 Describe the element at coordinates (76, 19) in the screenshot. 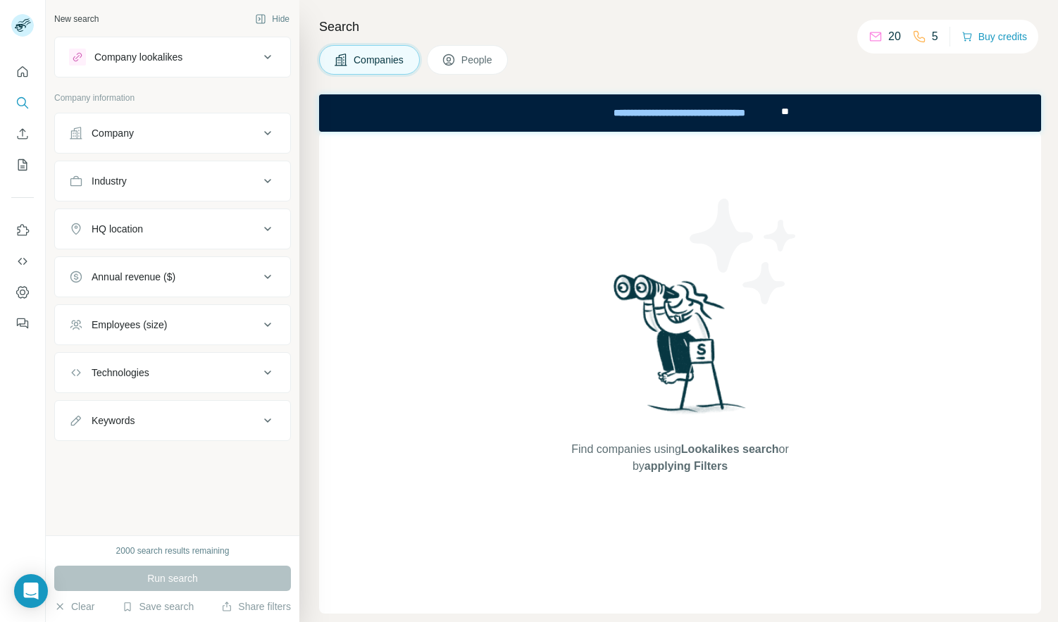

I see `div: New search` at that location.